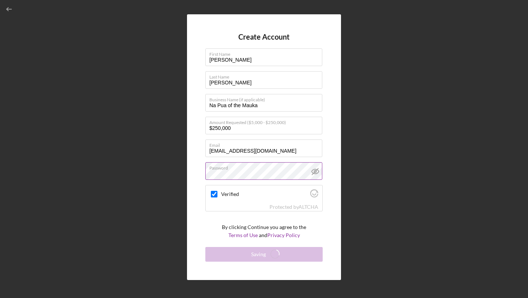  Describe the element at coordinates (264, 231) in the screenshot. I see `p: By clicking Continue you agree to the and` at that location.